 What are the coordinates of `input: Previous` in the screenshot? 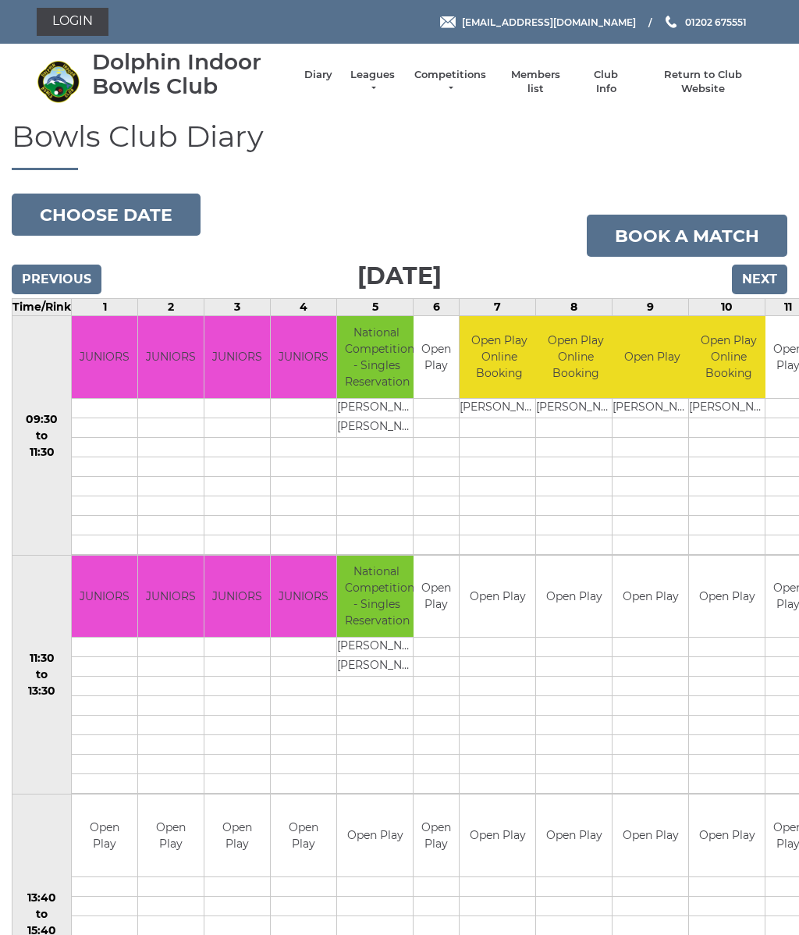 It's located at (56, 279).